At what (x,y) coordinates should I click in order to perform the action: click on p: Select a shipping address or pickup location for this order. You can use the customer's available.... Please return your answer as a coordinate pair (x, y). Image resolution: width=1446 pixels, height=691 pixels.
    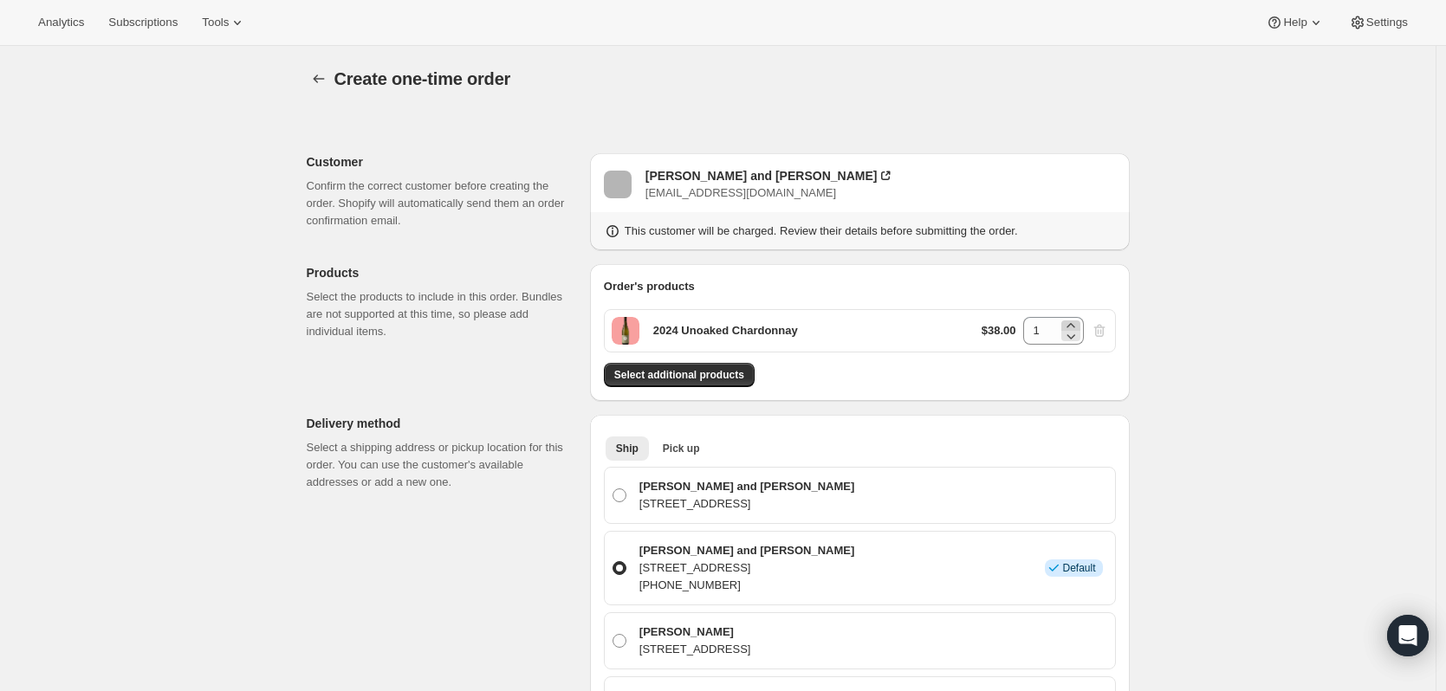
    Looking at the image, I should click on (441, 465).